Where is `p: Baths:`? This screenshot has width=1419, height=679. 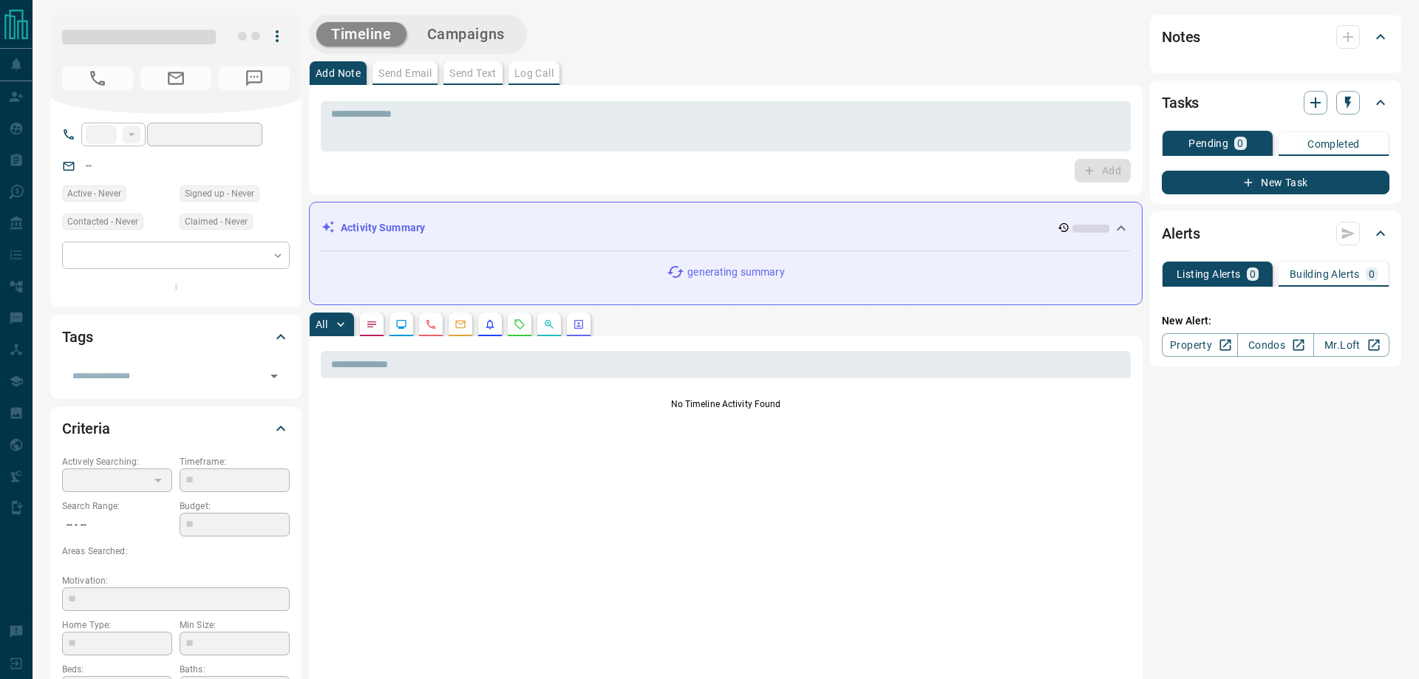
p: Baths: is located at coordinates (234, 670).